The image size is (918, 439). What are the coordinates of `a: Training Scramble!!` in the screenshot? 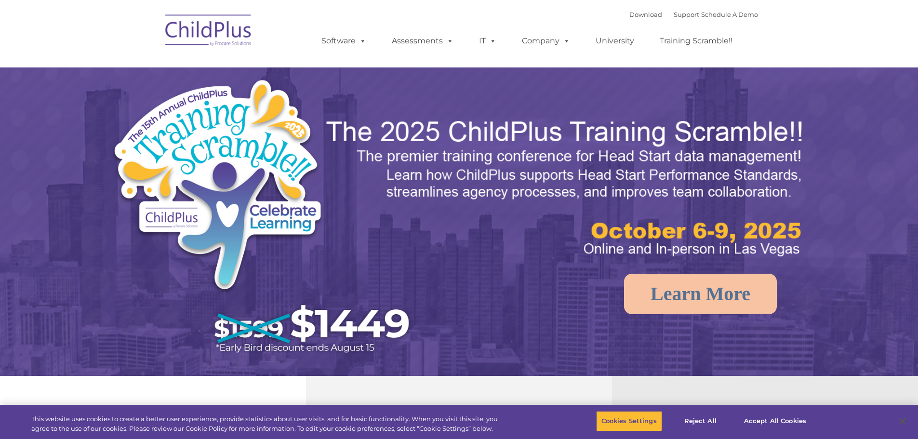 It's located at (696, 41).